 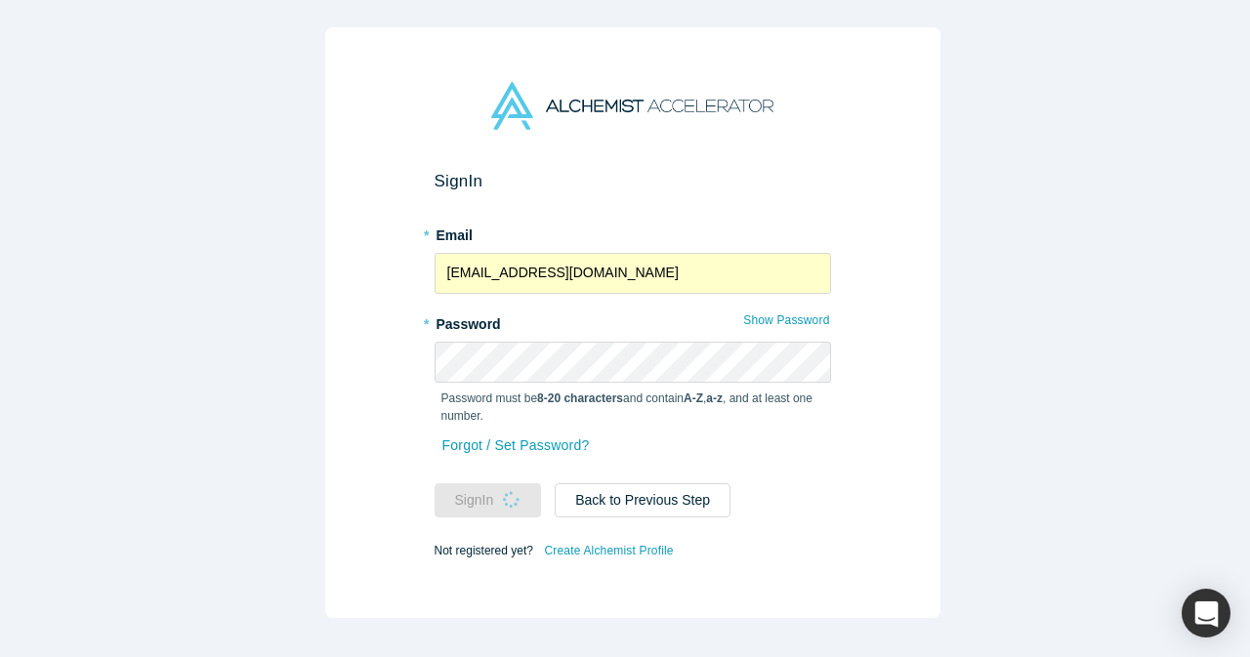 I want to click on a: Forgot / Set Password?, so click(x=516, y=445).